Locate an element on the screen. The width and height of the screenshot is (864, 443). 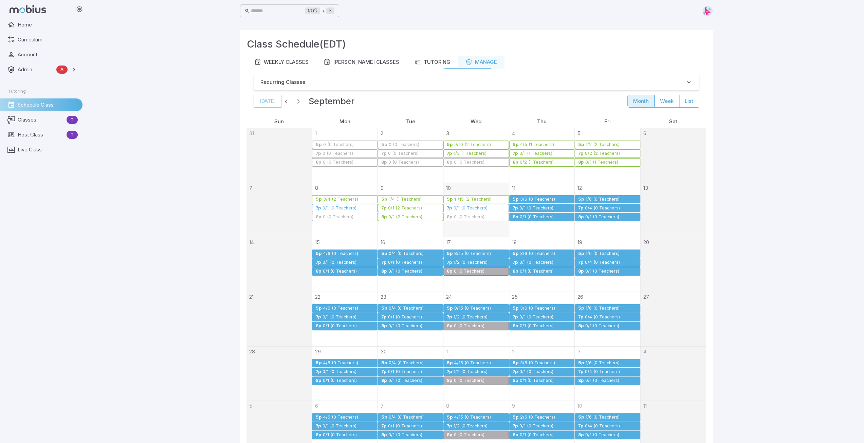
h2: September is located at coordinates (331, 101).